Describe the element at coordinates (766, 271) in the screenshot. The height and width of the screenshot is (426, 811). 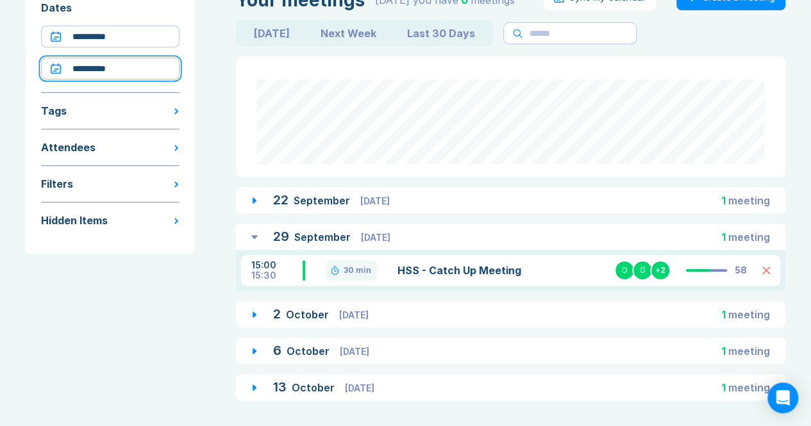
I see `button: Delete` at that location.